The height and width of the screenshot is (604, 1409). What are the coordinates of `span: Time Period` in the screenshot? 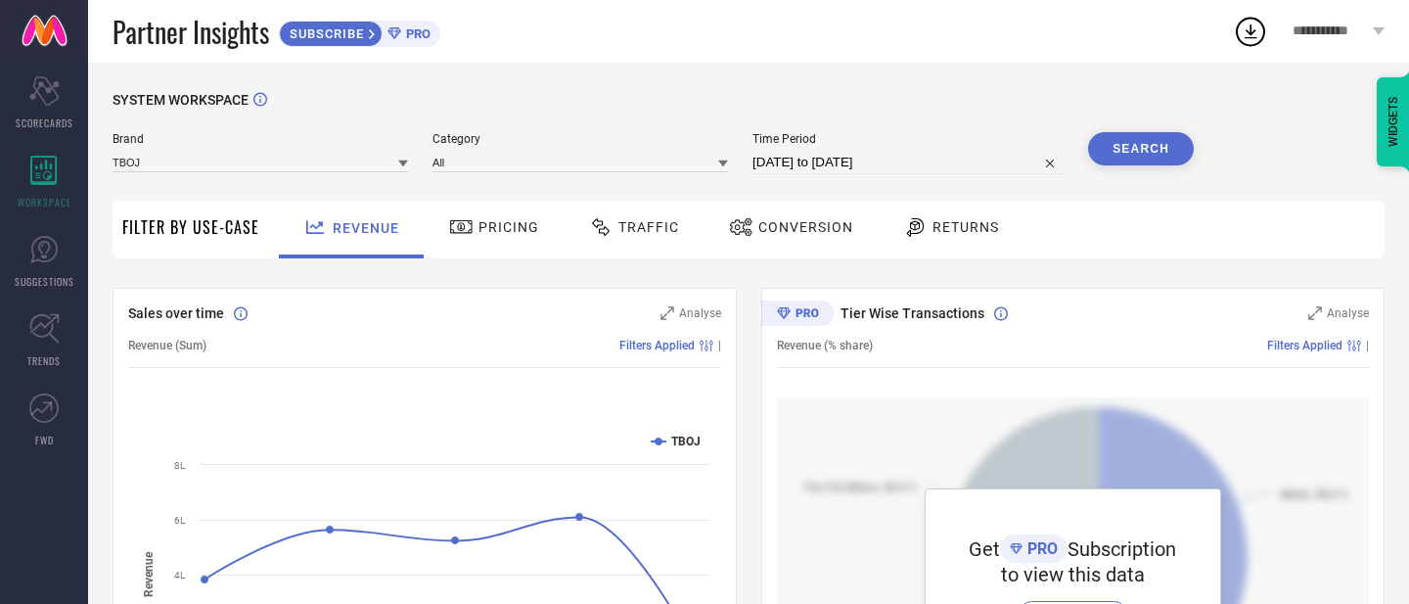 It's located at (908, 139).